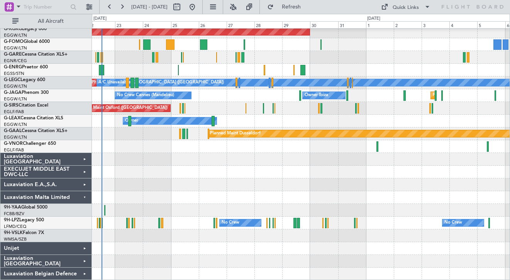  I want to click on span: G-GAAL, so click(13, 131).